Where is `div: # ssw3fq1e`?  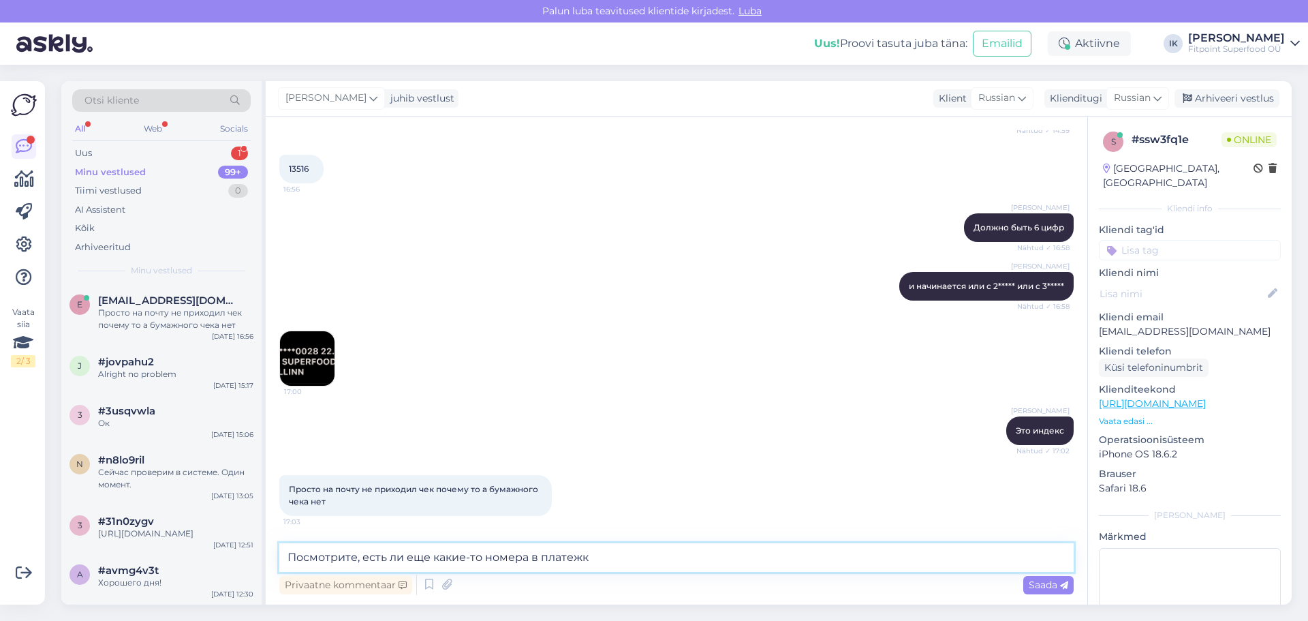 div: # ssw3fq1e is located at coordinates (1177, 140).